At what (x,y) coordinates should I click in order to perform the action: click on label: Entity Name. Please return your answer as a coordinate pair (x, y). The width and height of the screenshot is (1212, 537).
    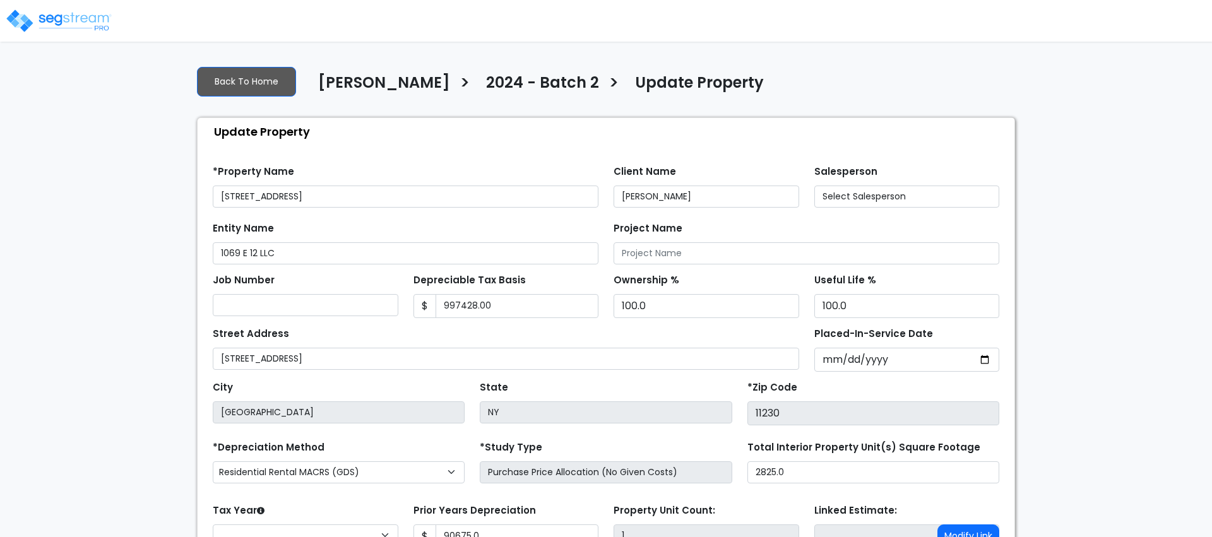
    Looking at the image, I should click on (243, 229).